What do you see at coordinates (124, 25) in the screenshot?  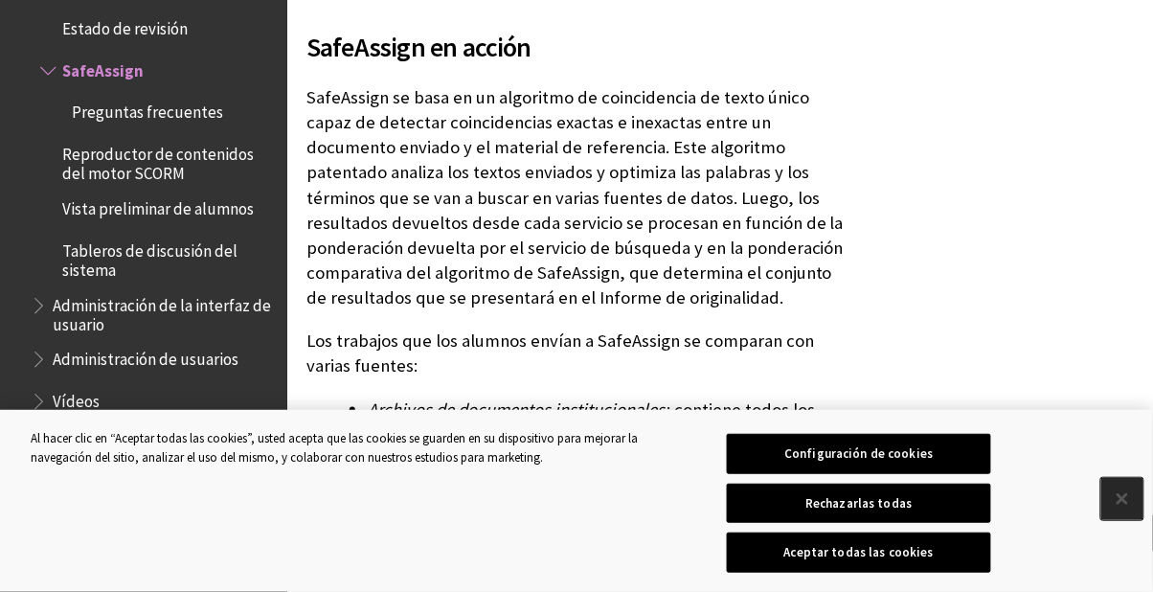 I see `span: Estado de revisión` at bounding box center [124, 25].